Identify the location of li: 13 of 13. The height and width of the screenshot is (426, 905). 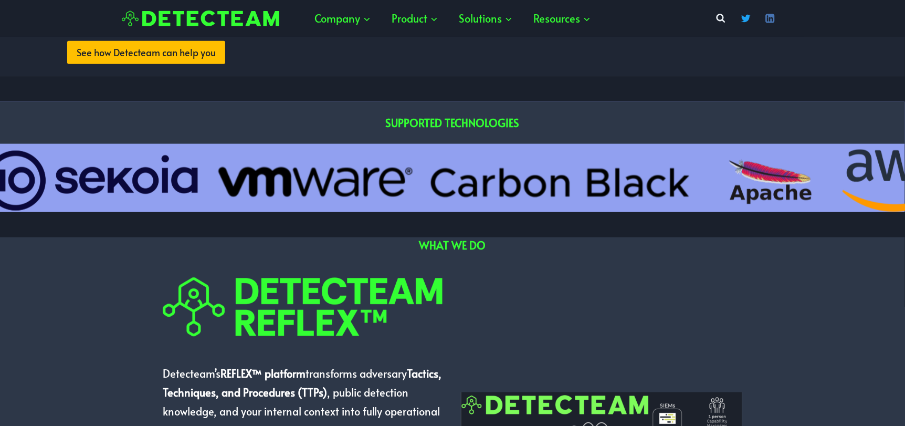
(453, 181).